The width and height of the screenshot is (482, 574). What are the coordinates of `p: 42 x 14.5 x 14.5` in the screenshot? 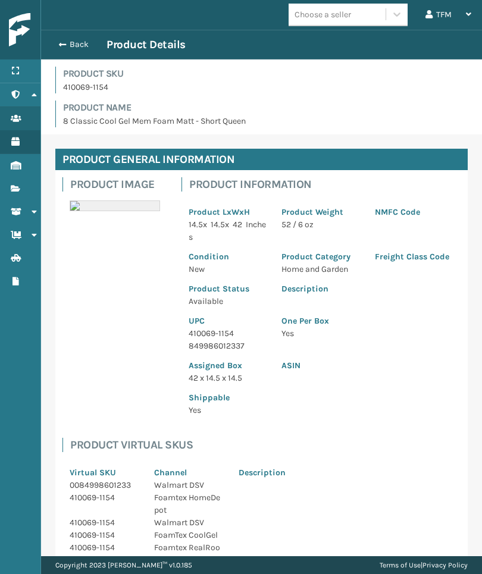 It's located at (228, 378).